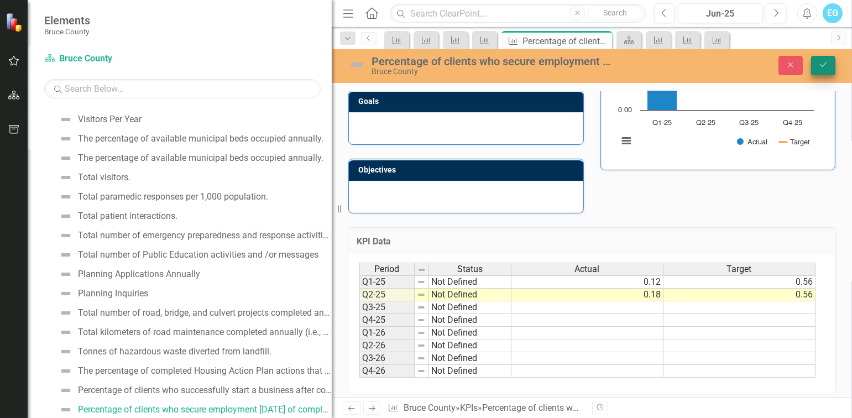 The height and width of the screenshot is (418, 852). Describe the element at coordinates (591, 241) in the screenshot. I see `h3: KPI Data` at that location.